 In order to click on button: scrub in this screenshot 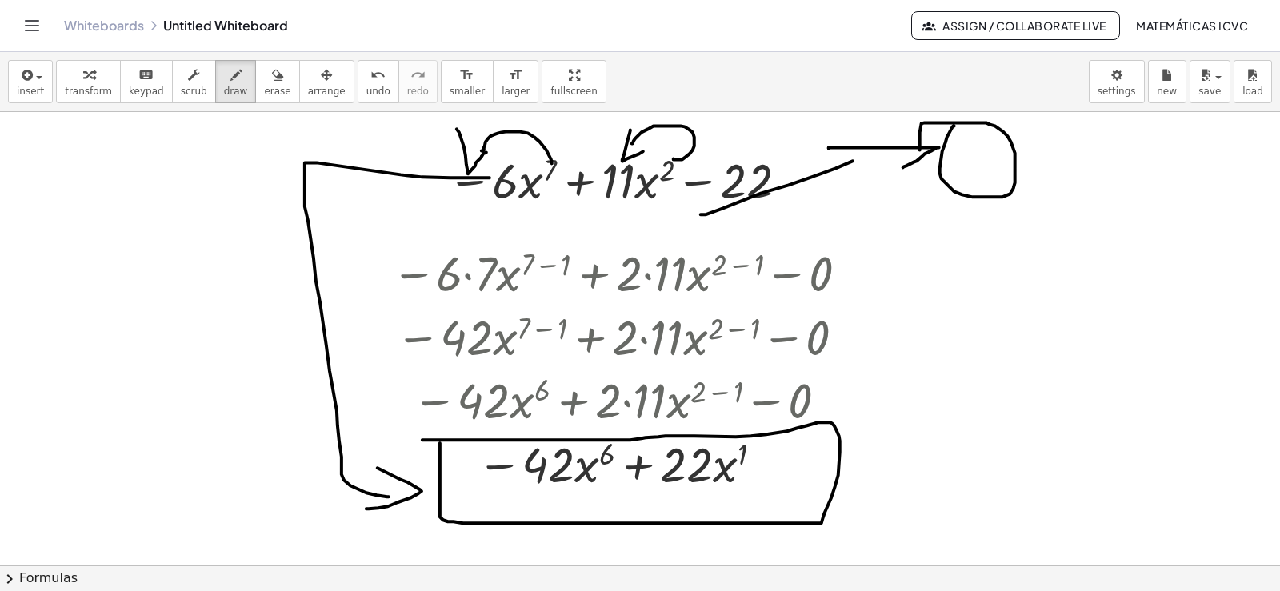, I will do `click(194, 82)`.